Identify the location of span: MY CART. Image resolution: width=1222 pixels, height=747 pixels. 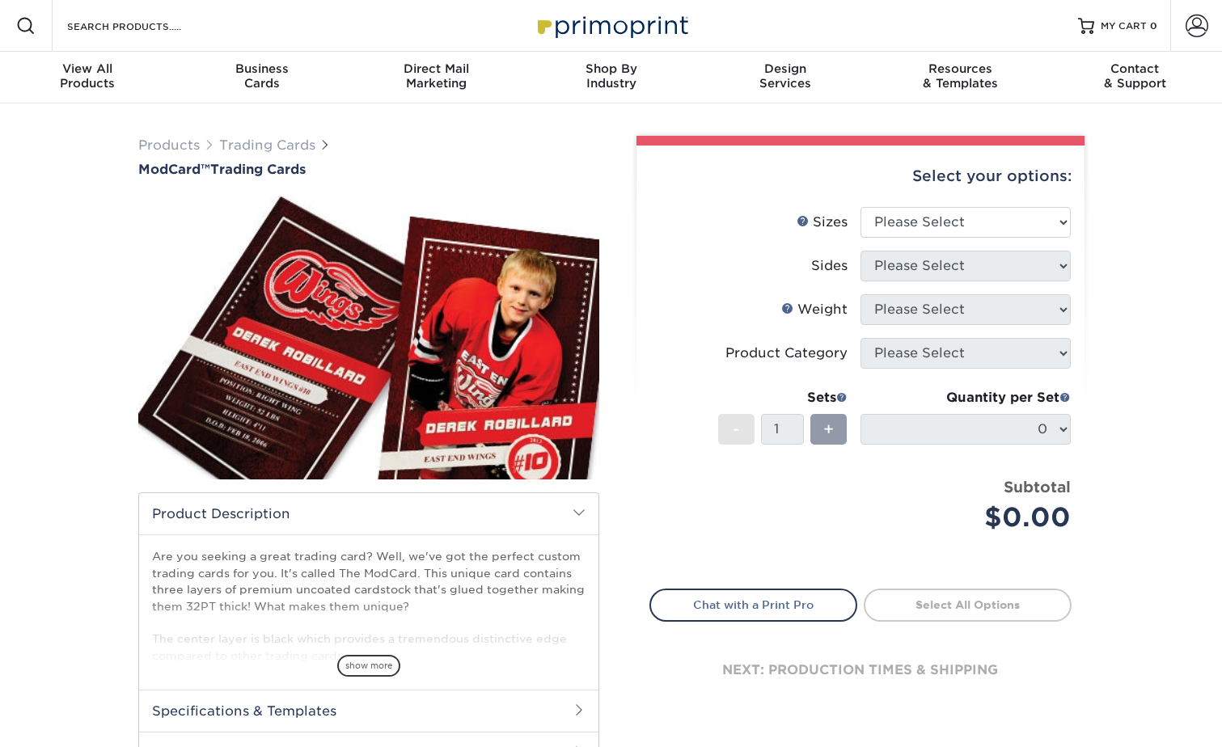
(1123, 26).